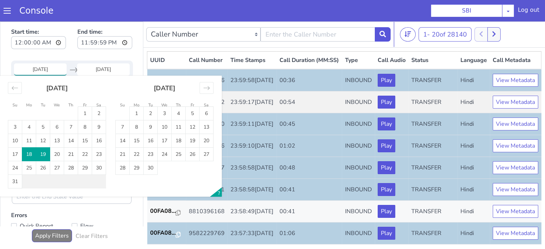  Describe the element at coordinates (85, 92) in the screenshot. I see `td: Choose Friday, August 1, 2025 as your check-in date. It’s available.` at that location.